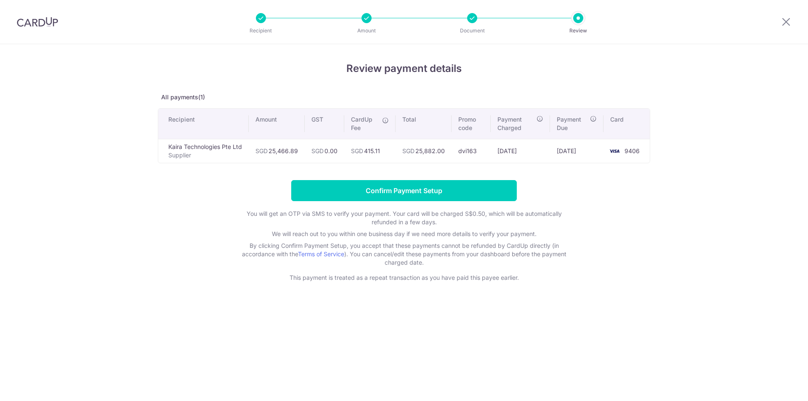 The width and height of the screenshot is (808, 401). Describe the element at coordinates (277, 124) in the screenshot. I see `th: Amount` at that location.